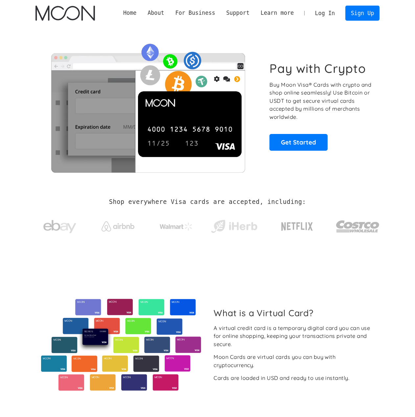 This screenshot has width=415, height=417. What do you see at coordinates (121, 345) in the screenshot?
I see `img: Virtual cards from Moon` at bounding box center [121, 345].